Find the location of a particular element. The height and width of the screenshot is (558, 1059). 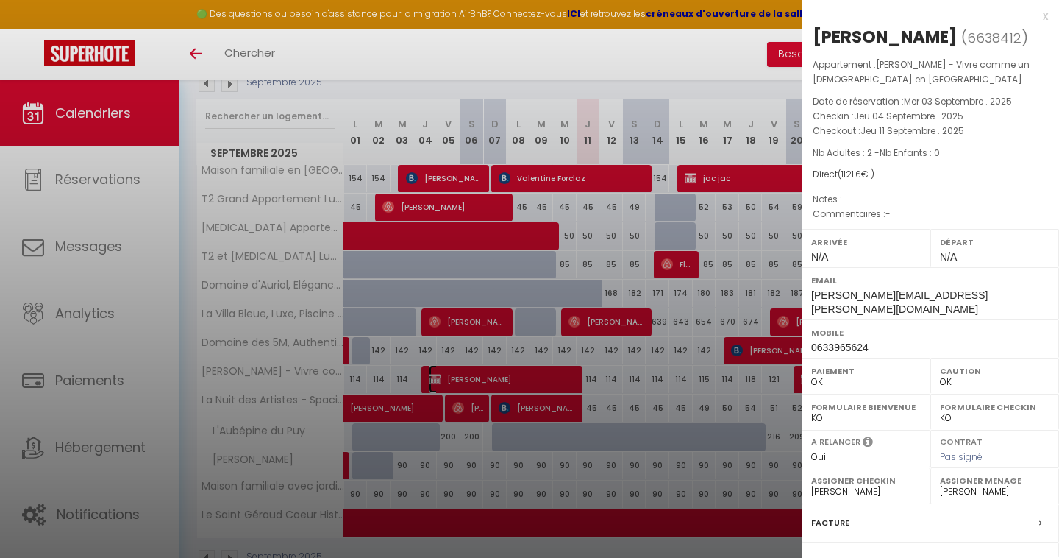

div: Direct is located at coordinates (931, 174).